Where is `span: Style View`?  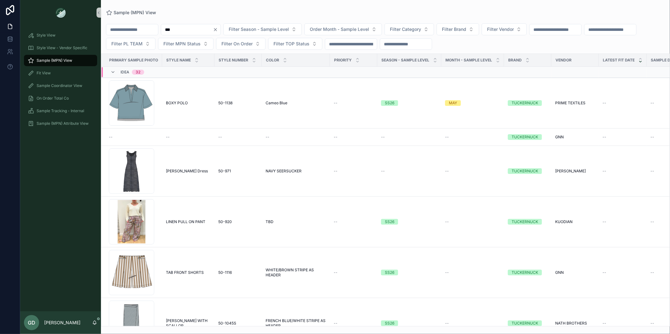
span: Style View is located at coordinates (46, 35).